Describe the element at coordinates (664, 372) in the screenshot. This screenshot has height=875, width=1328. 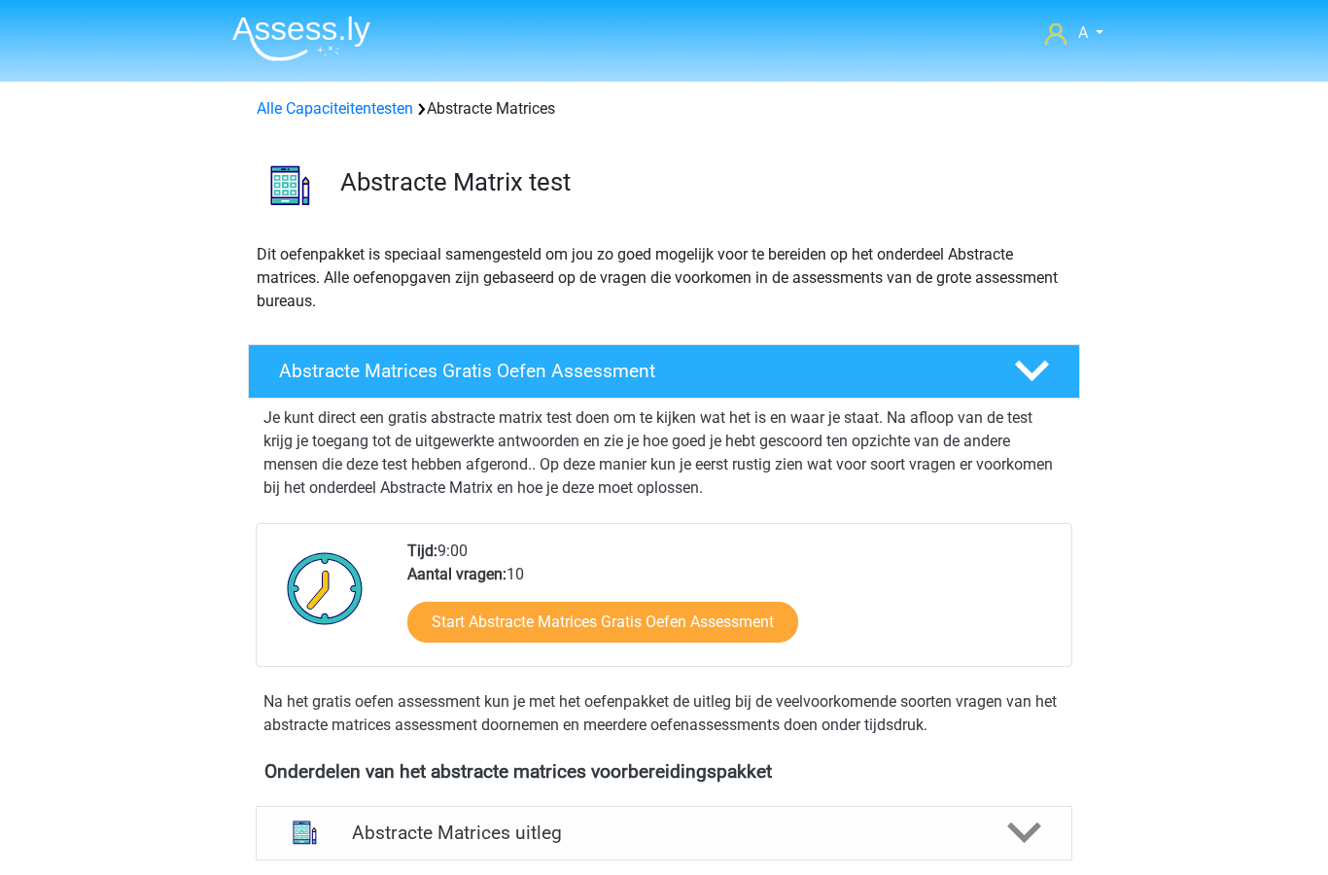
I see `a: Abstracte Matrices Gratis Oefen Assessment` at that location.